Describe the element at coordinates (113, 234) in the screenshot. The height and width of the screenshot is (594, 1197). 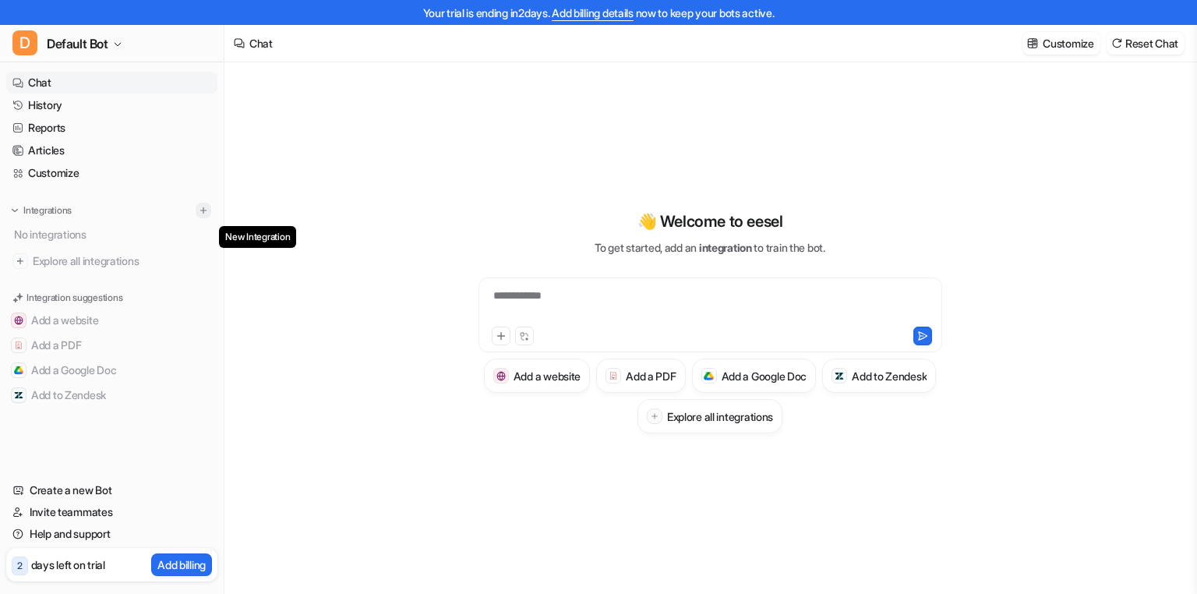
I see `div: No integrations` at that location.